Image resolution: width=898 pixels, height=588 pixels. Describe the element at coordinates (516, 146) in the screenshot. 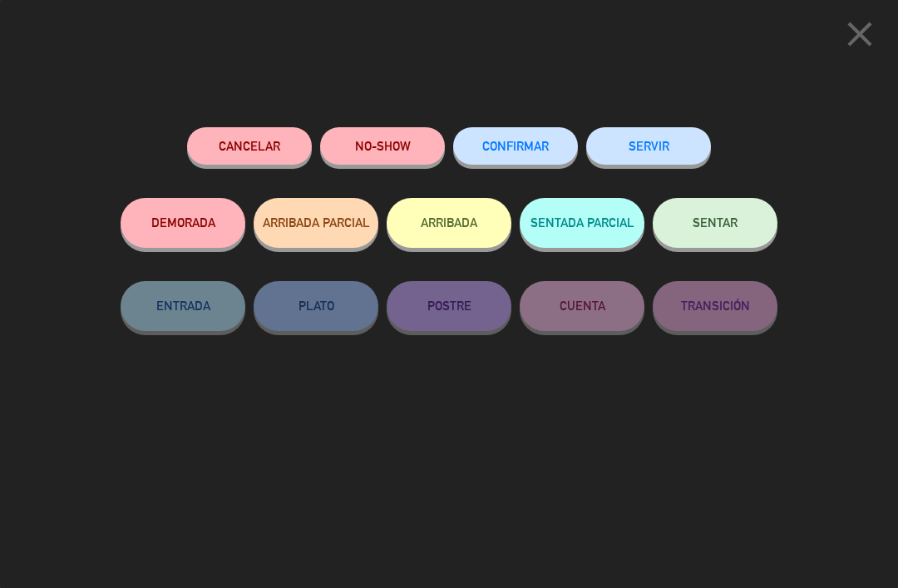

I see `button: CONFIRMAR` at that location.